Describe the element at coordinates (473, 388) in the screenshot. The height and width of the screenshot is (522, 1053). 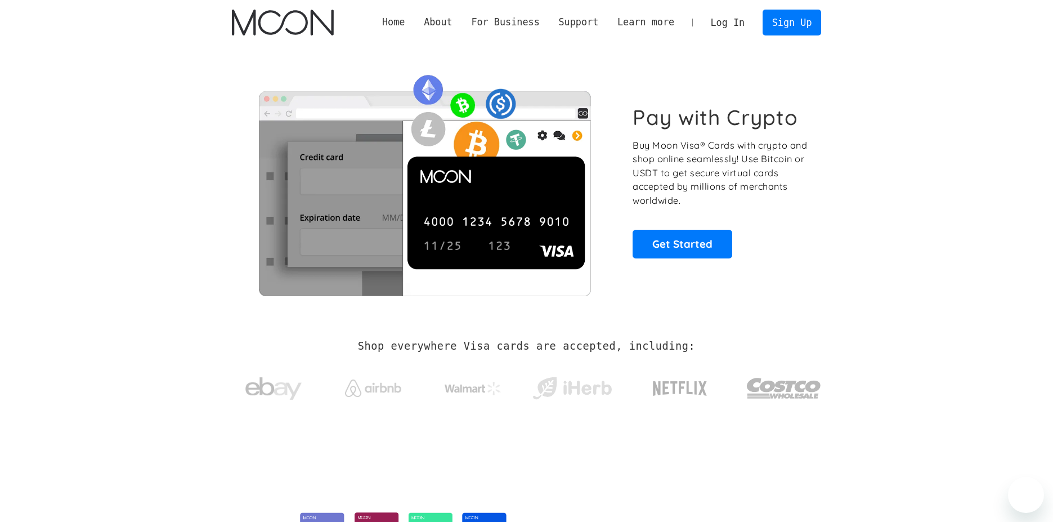
I see `img: Walmart` at that location.